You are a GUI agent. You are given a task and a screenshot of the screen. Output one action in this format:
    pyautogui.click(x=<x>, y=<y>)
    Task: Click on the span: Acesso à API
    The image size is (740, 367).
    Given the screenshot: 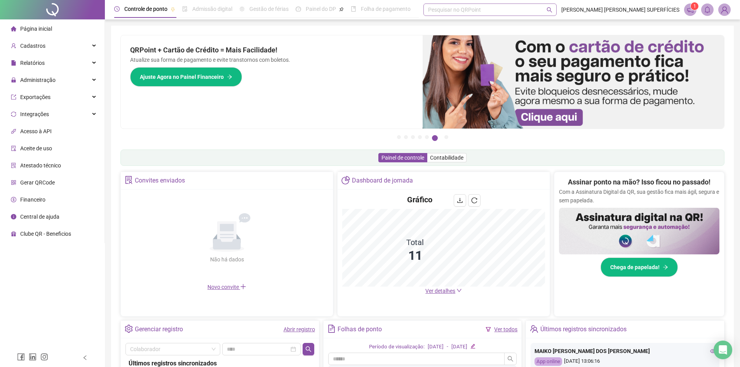 What is the action you would take?
    pyautogui.click(x=36, y=131)
    